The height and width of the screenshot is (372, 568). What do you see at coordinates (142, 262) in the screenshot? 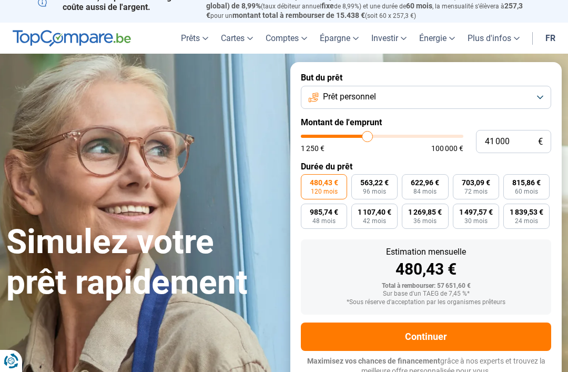
I see `h1: Simulez votre prêt rapidement` at bounding box center [142, 262].